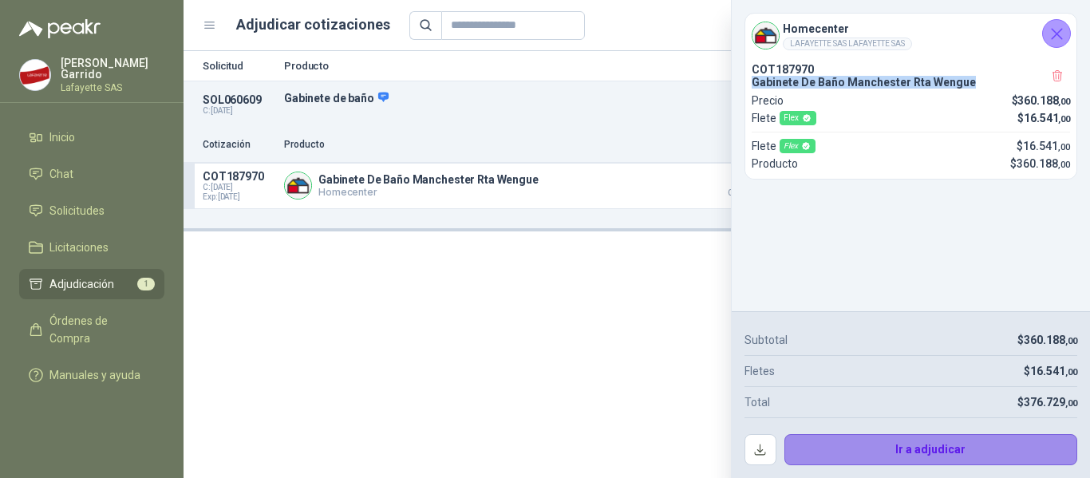 The height and width of the screenshot is (478, 1090). Describe the element at coordinates (563, 98) in the screenshot. I see `p: Gabinete de baño` at that location.